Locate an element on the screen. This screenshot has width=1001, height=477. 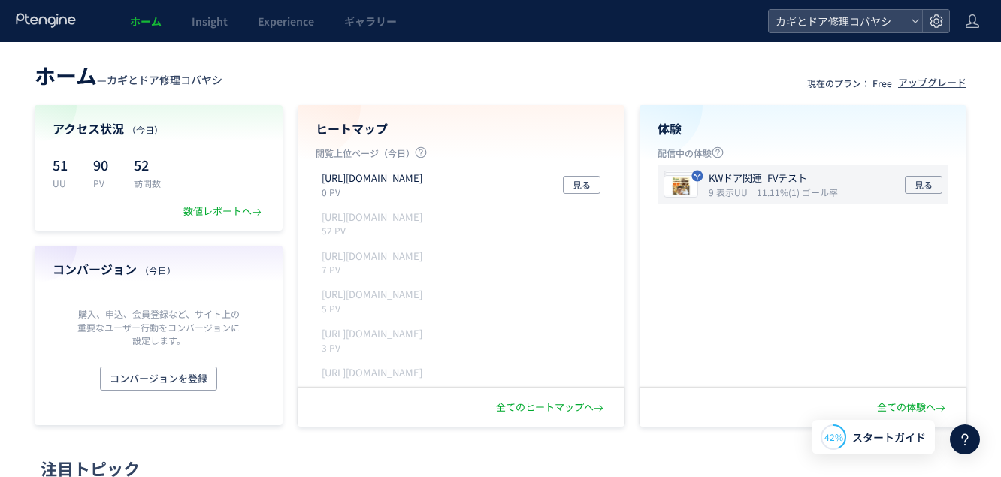
h4: アクセス状況 is located at coordinates (159, 128).